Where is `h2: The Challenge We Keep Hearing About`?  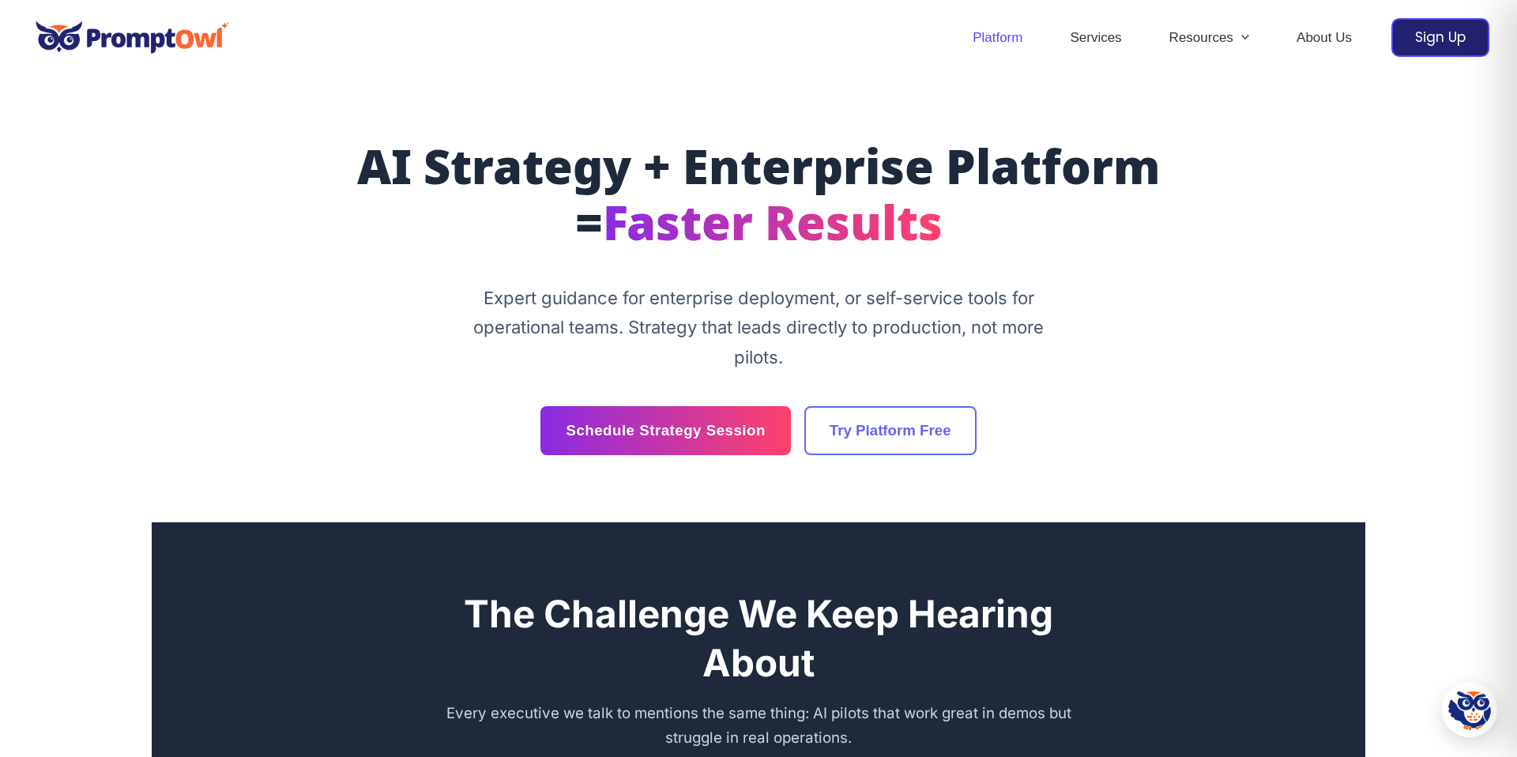 h2: The Challenge We Keep Hearing About is located at coordinates (758, 638).